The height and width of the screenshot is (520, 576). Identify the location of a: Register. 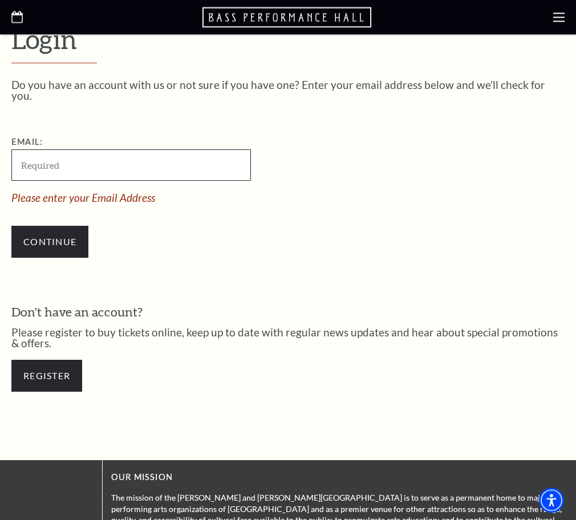
(47, 376).